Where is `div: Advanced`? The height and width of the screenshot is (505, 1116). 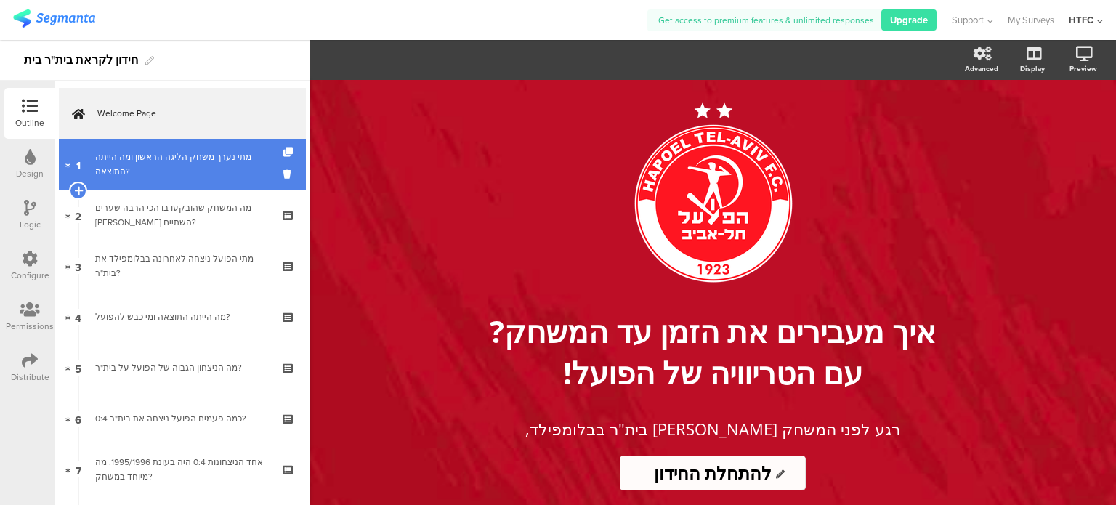
div: Advanced is located at coordinates (982, 68).